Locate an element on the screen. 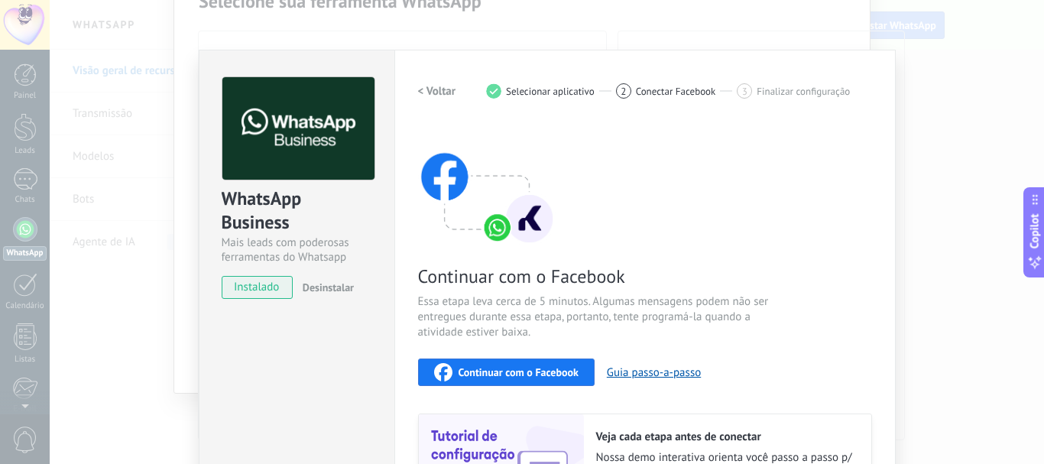 The image size is (1044, 464). div: WhatsApp Business is located at coordinates (296, 211).